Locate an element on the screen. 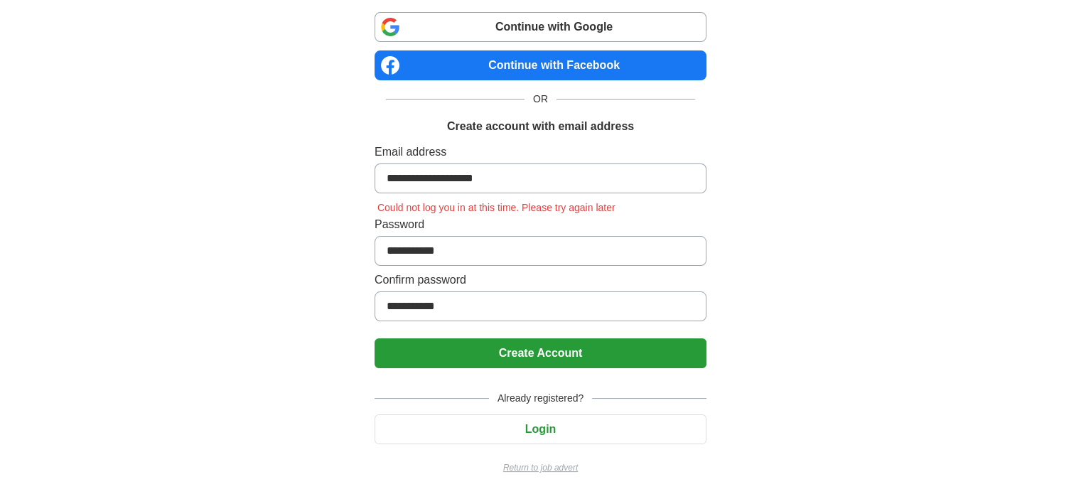 Image resolution: width=1081 pixels, height=494 pixels. label: Password is located at coordinates (540, 225).